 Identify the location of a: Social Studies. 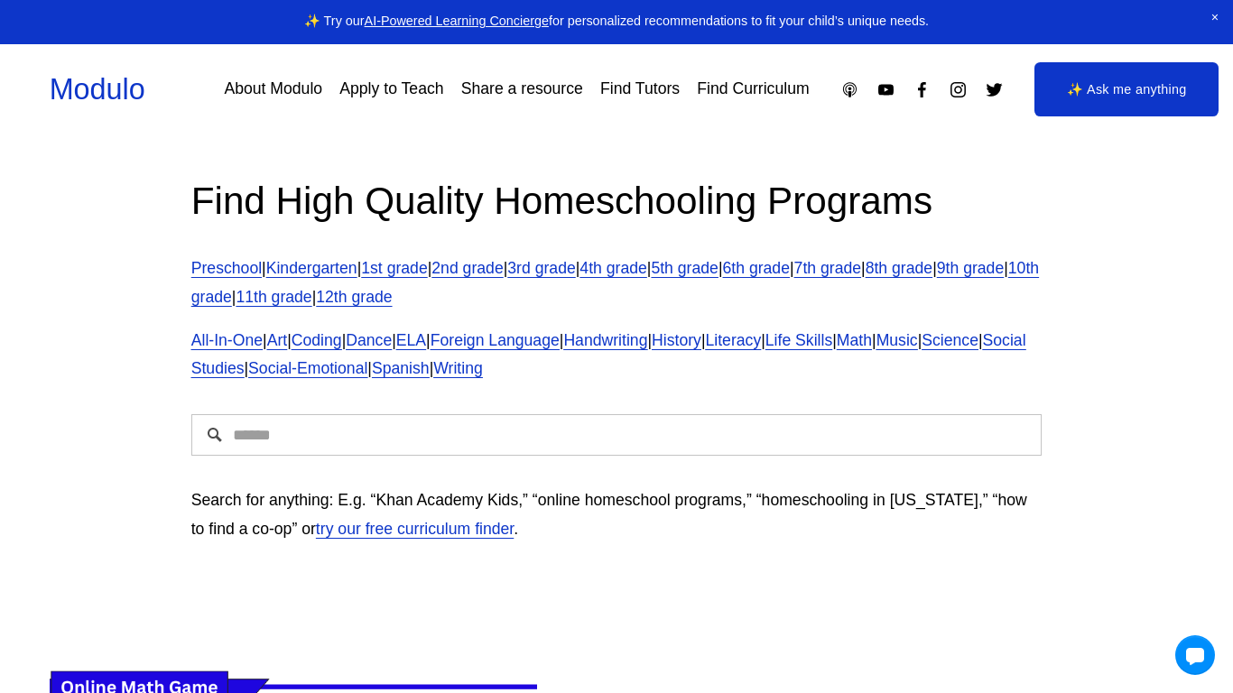
(609, 355).